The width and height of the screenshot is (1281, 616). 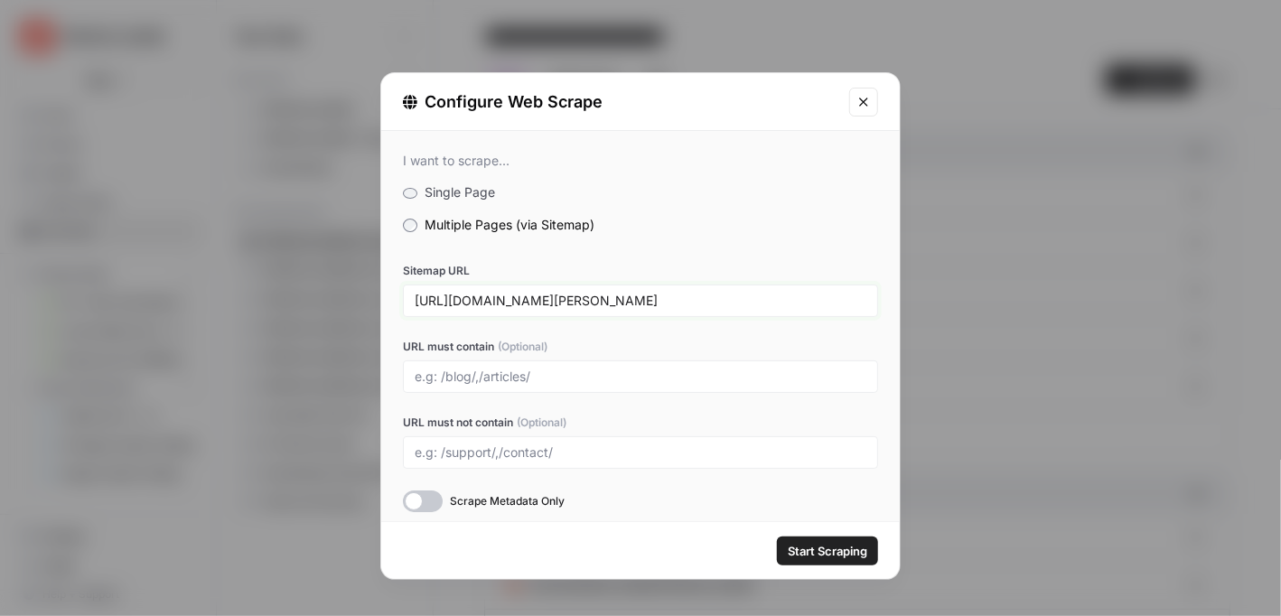 What do you see at coordinates (640, 271) in the screenshot?
I see `label: Sitemap URL` at bounding box center [640, 271].